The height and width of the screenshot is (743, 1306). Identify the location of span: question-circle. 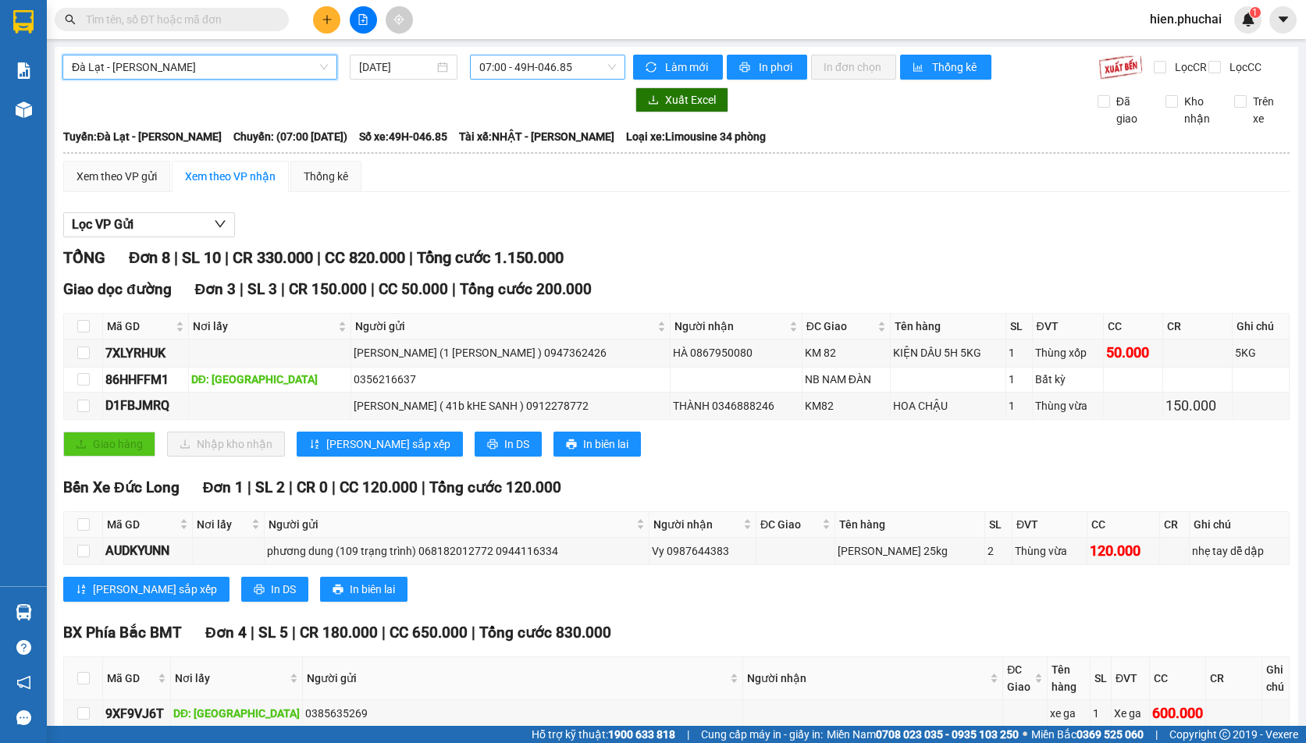
(23, 647).